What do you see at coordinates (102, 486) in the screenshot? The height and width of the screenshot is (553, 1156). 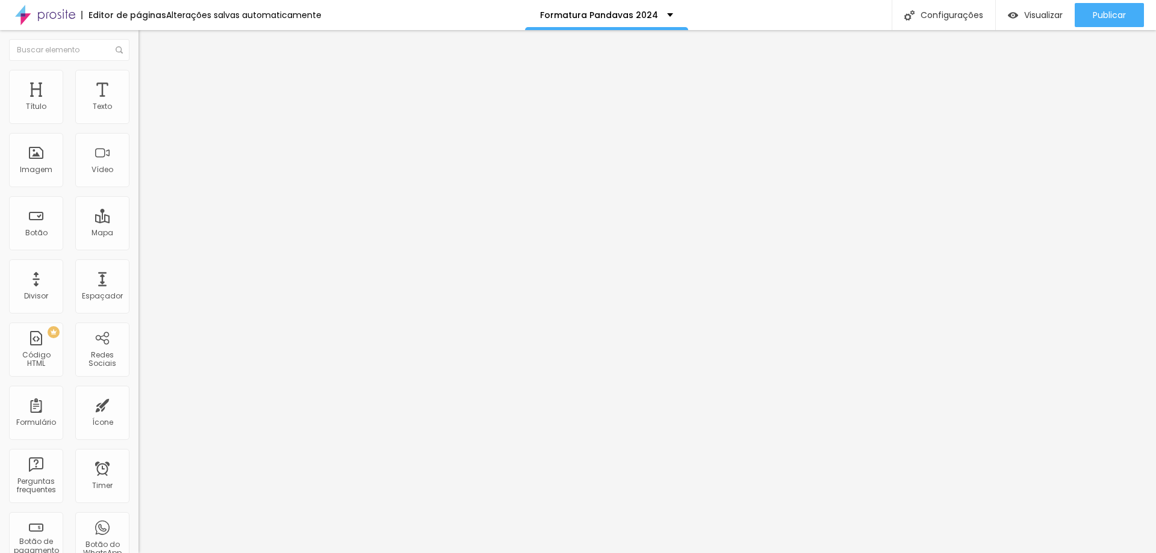 I see `div: Timer` at bounding box center [102, 486].